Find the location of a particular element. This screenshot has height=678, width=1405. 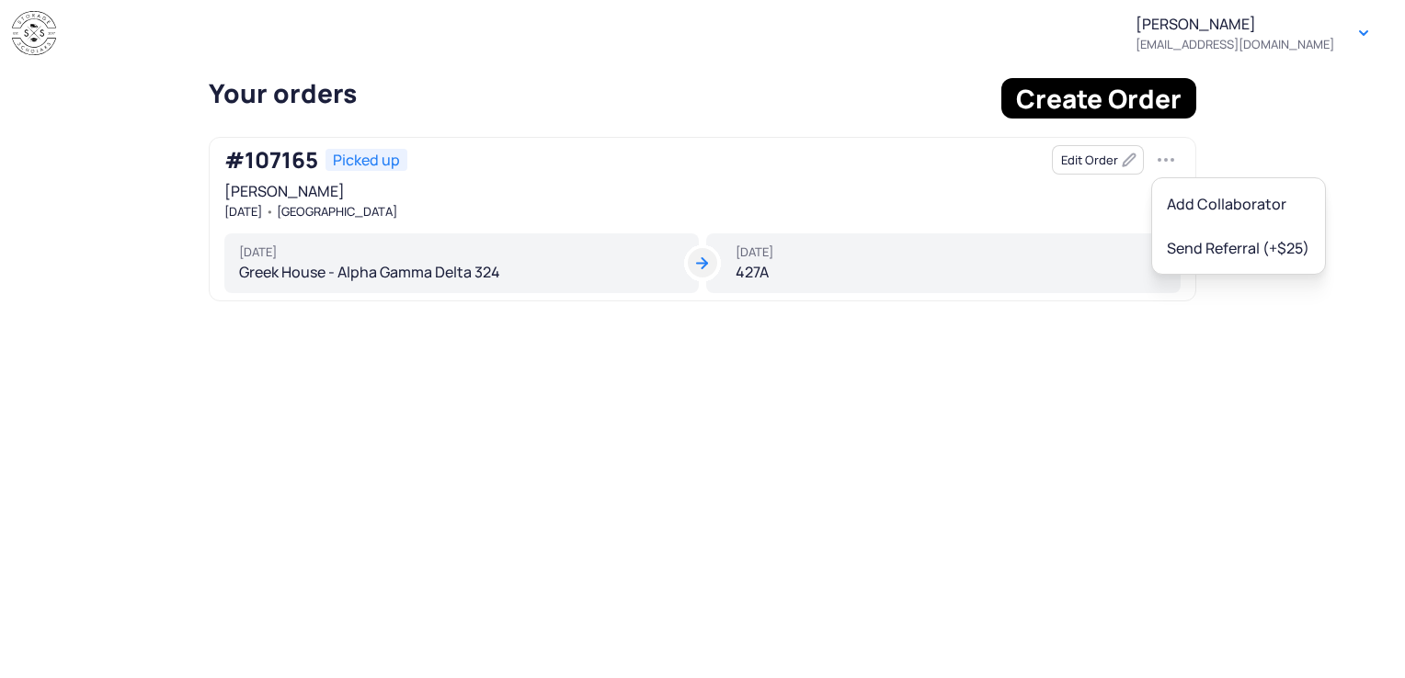

h5: Your orders is located at coordinates (599, 93).